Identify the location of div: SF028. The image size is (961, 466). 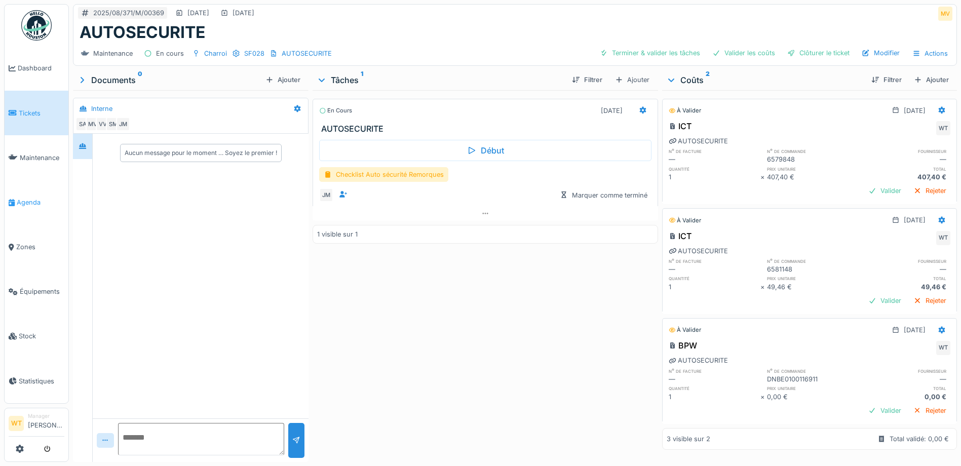
(254, 53).